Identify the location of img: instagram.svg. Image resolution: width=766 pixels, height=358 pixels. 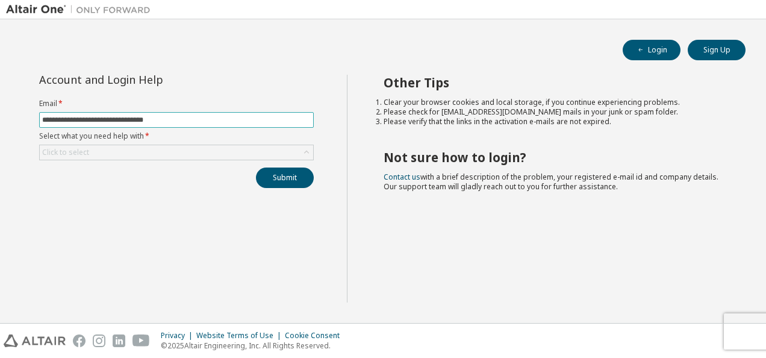
(99, 340).